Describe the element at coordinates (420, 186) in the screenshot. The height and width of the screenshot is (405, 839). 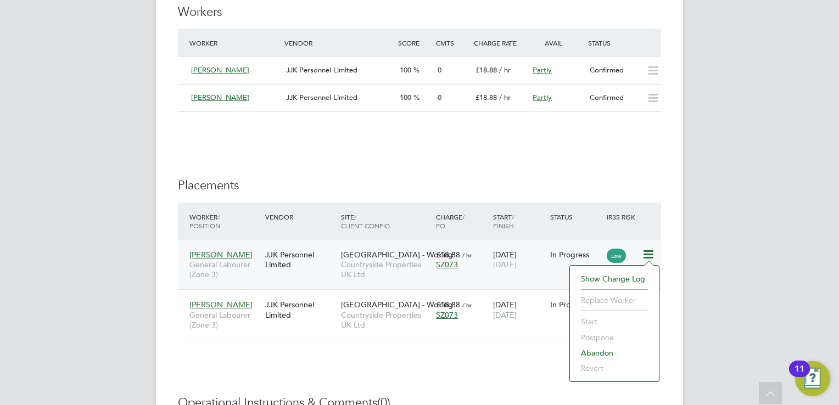
I see `h3: Placements` at that location.